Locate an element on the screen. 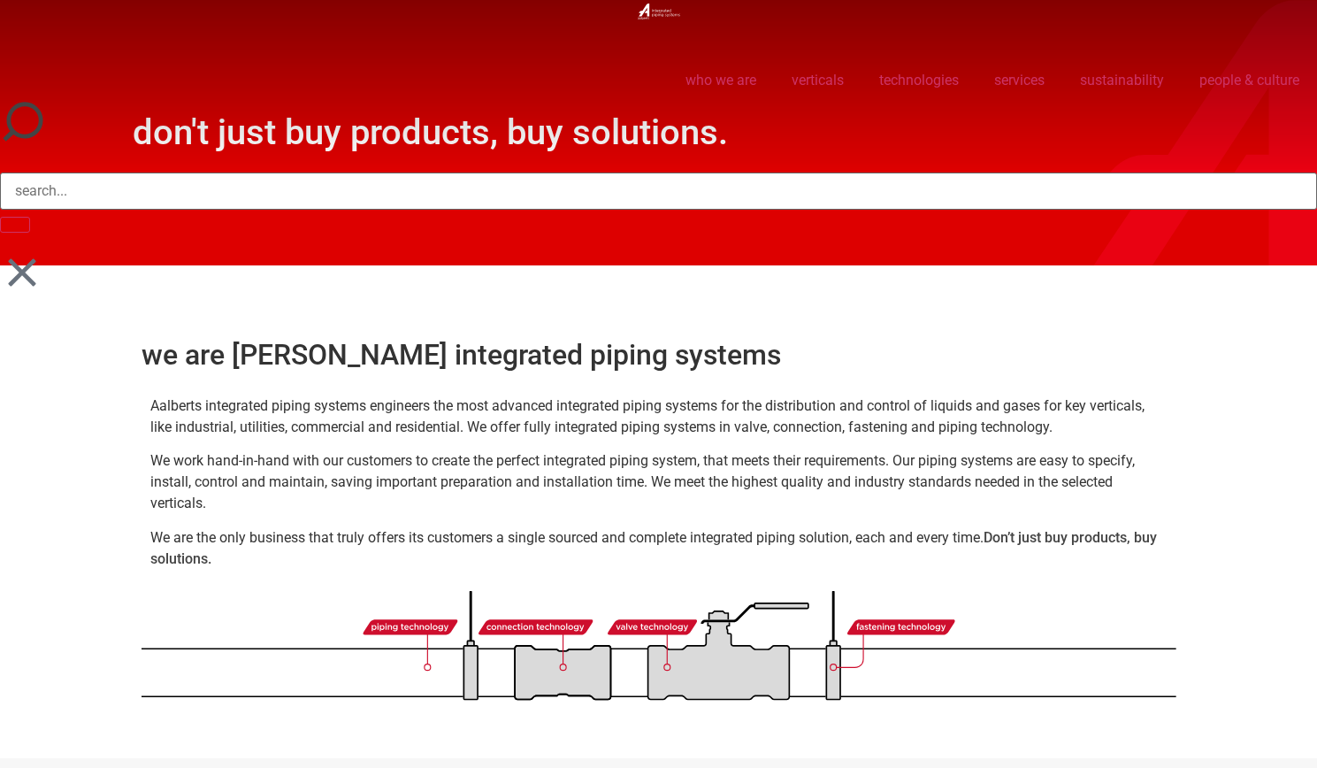  a: services is located at coordinates (1019, 80).